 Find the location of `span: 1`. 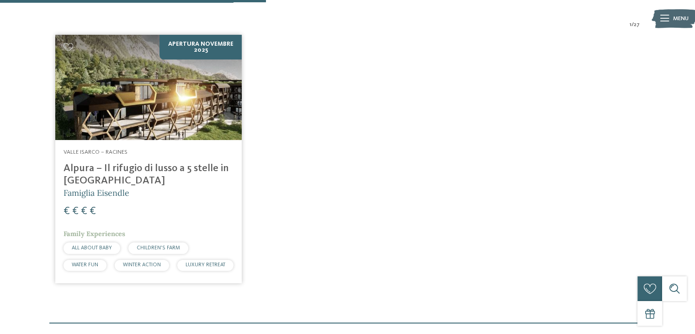

span: 1 is located at coordinates (631, 25).